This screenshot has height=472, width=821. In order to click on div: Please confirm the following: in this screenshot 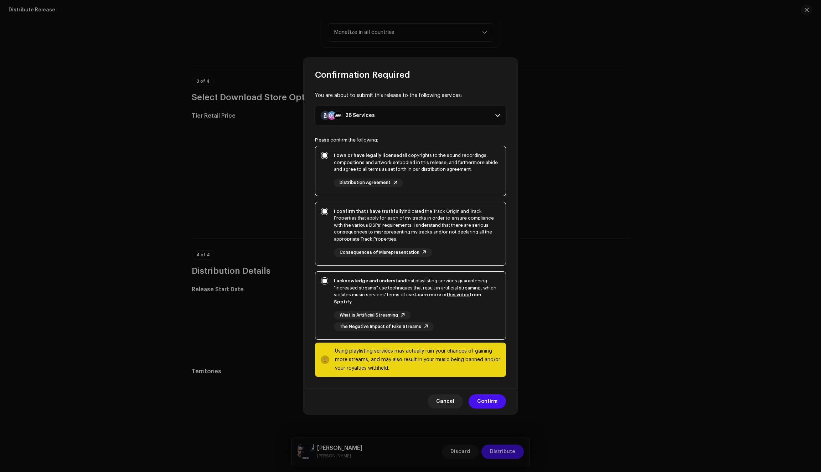, I will do `click(410, 140)`.